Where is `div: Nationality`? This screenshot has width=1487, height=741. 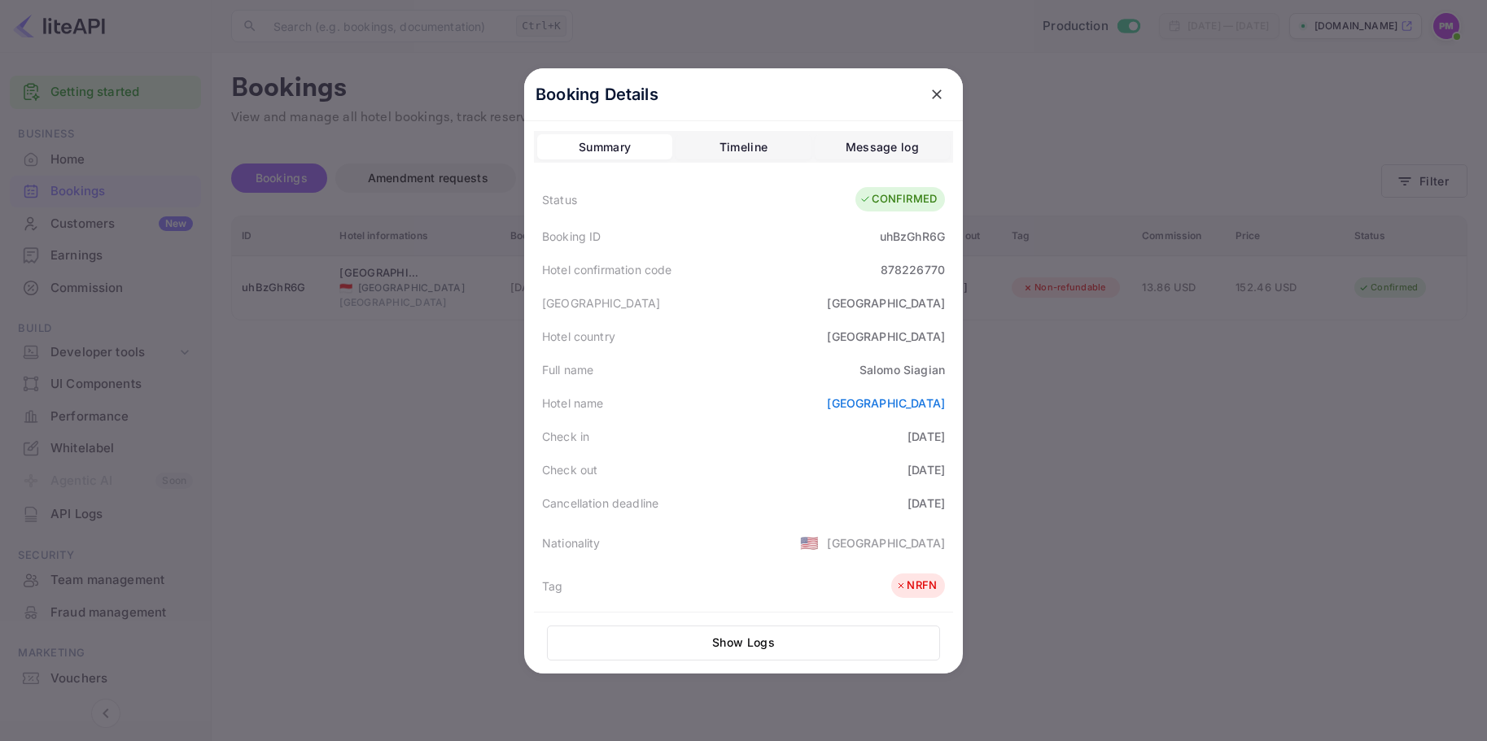
div: Nationality is located at coordinates (571, 543).